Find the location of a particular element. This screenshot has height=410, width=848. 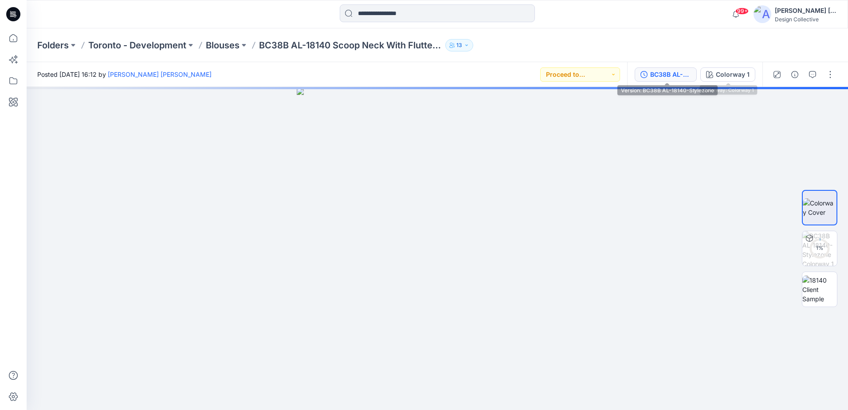

p: Blouses is located at coordinates (223, 45).